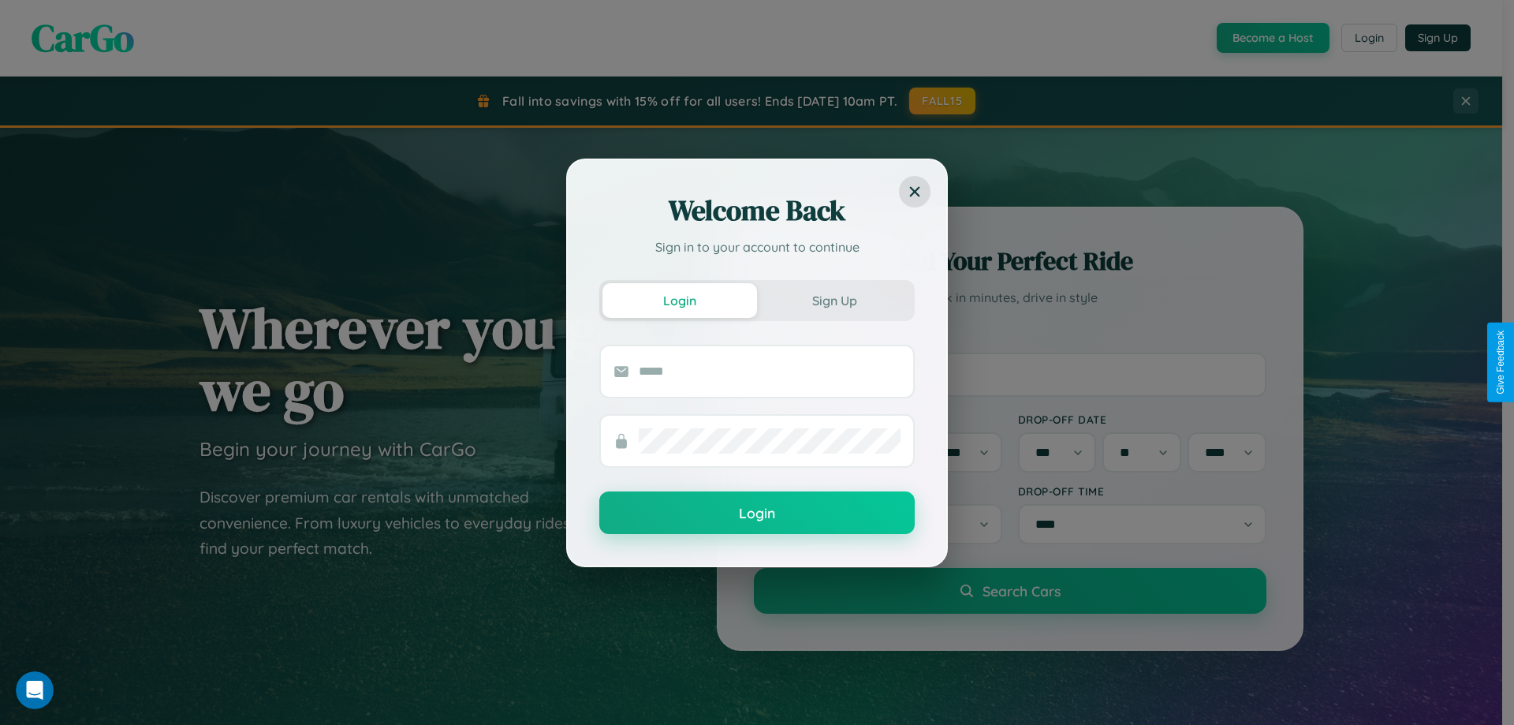 The height and width of the screenshot is (725, 1514). I want to click on button: Sign Up, so click(834, 300).